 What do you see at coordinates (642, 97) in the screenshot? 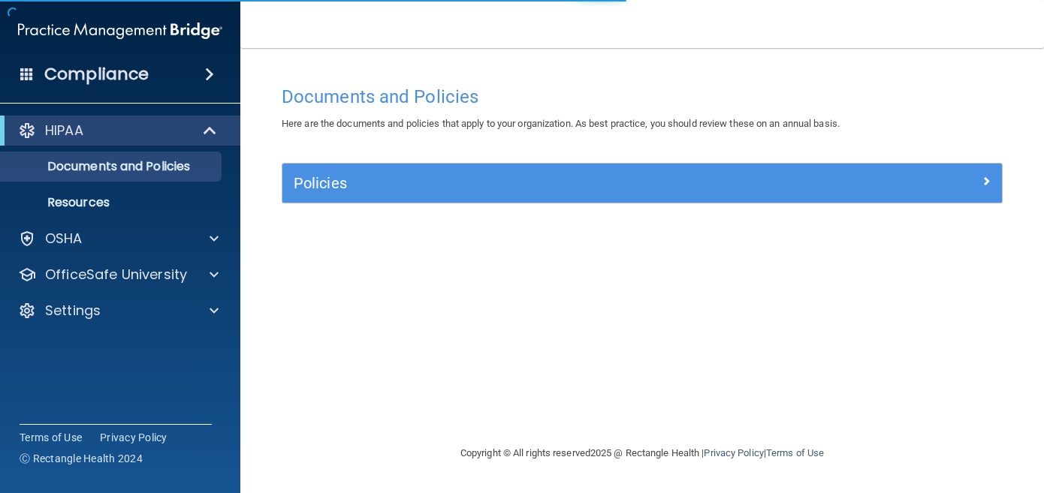
I see `h4: Documents and Policies` at bounding box center [642, 97].